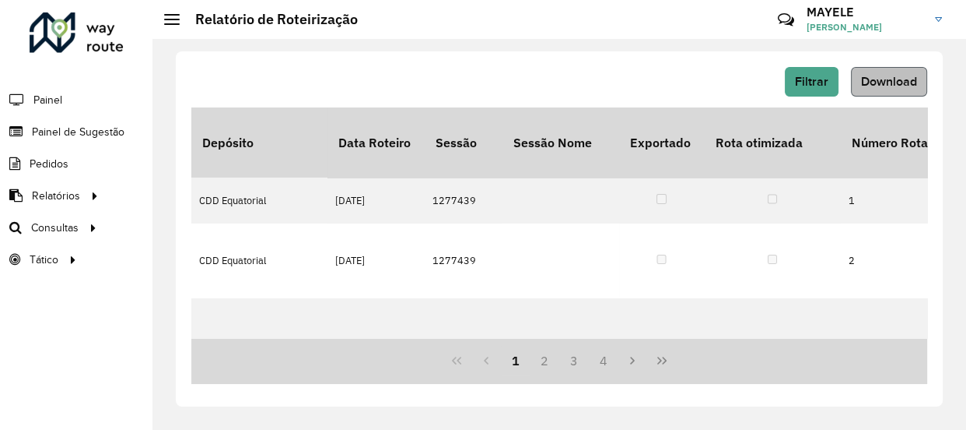  What do you see at coordinates (900, 261) in the screenshot?
I see `td: 2` at bounding box center [900, 261].